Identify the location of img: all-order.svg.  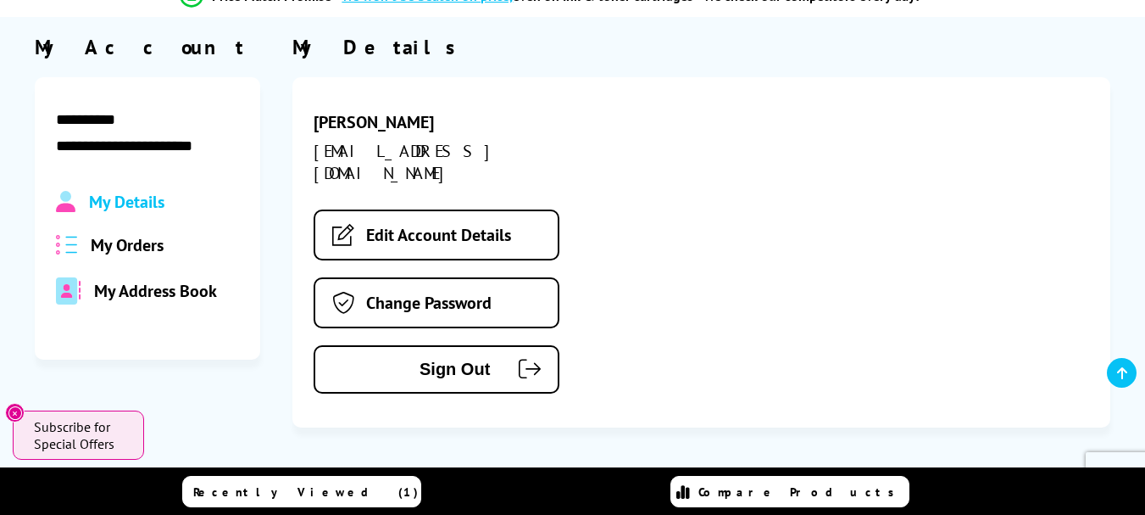
(67, 244).